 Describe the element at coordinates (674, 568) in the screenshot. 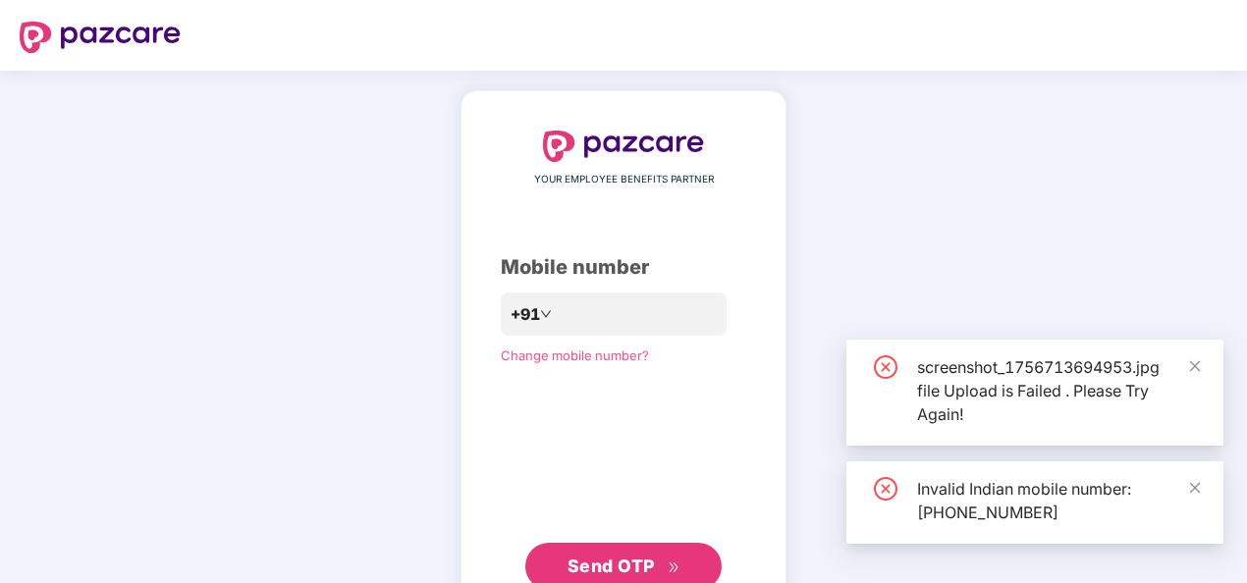

I see `span: double-right` at that location.